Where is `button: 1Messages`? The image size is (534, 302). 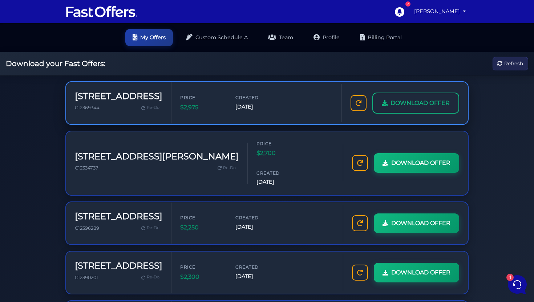 button: 1Messages is located at coordinates (73, 241).